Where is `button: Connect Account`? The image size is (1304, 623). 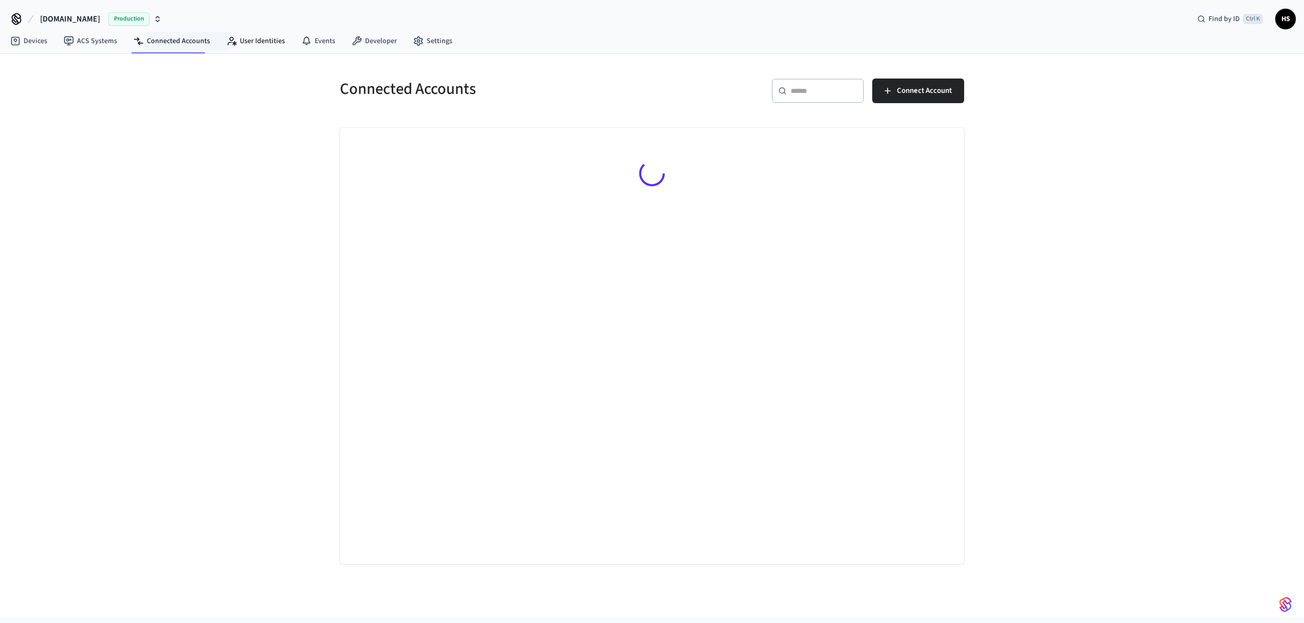 button: Connect Account is located at coordinates (918, 91).